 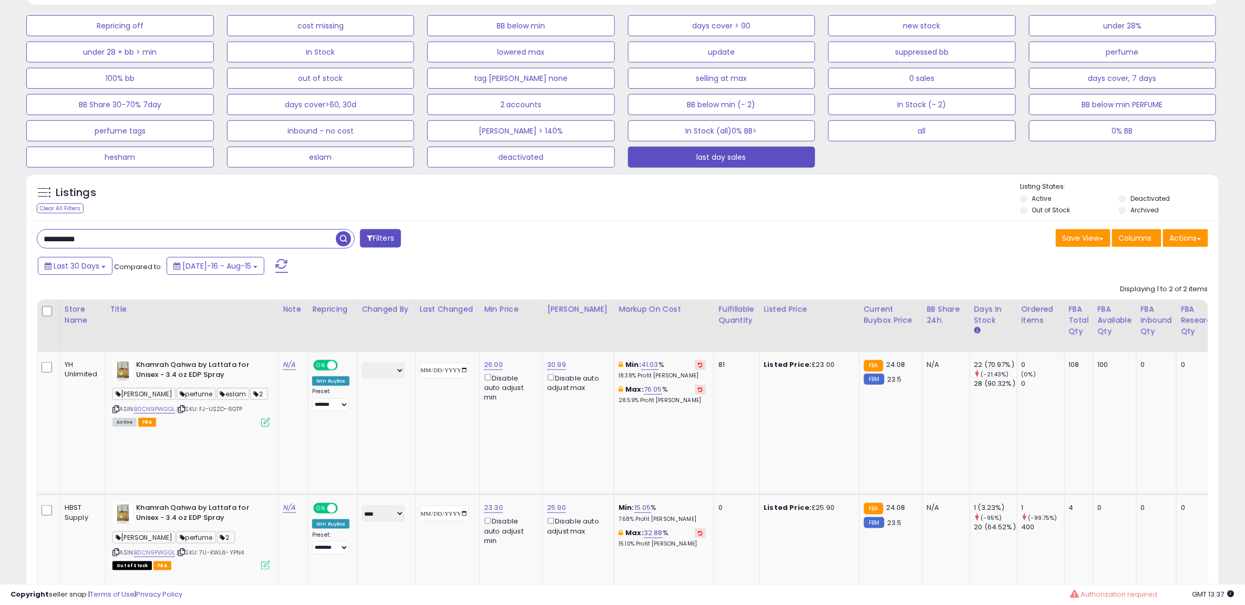 What do you see at coordinates (81, 369) in the screenshot?
I see `div: YH Unlimited` at bounding box center [81, 369].